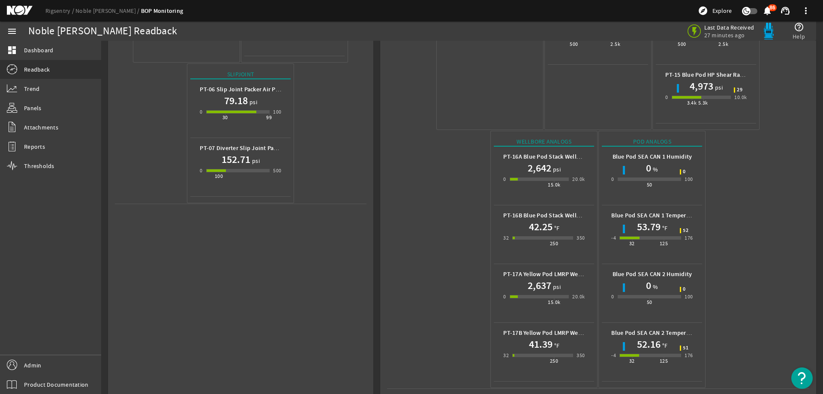  What do you see at coordinates (240, 75) in the screenshot?
I see `div: Slipjoint` at bounding box center [240, 75].